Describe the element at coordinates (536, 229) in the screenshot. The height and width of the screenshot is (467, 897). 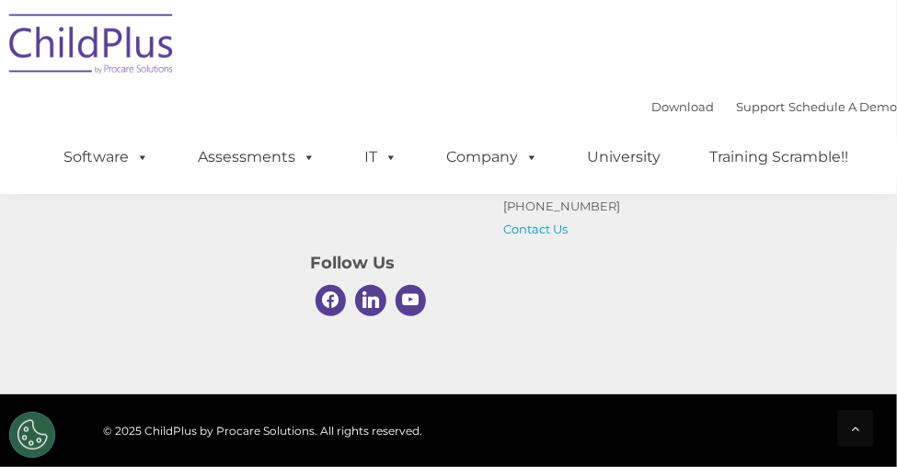
I see `a: Contact Us` at that location.